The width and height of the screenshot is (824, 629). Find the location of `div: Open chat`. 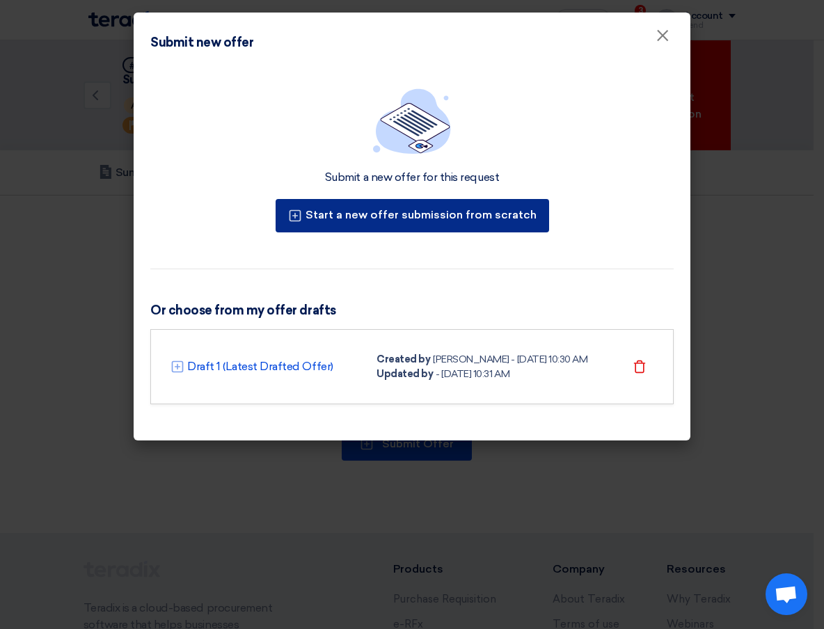

div: Open chat is located at coordinates (786, 594).